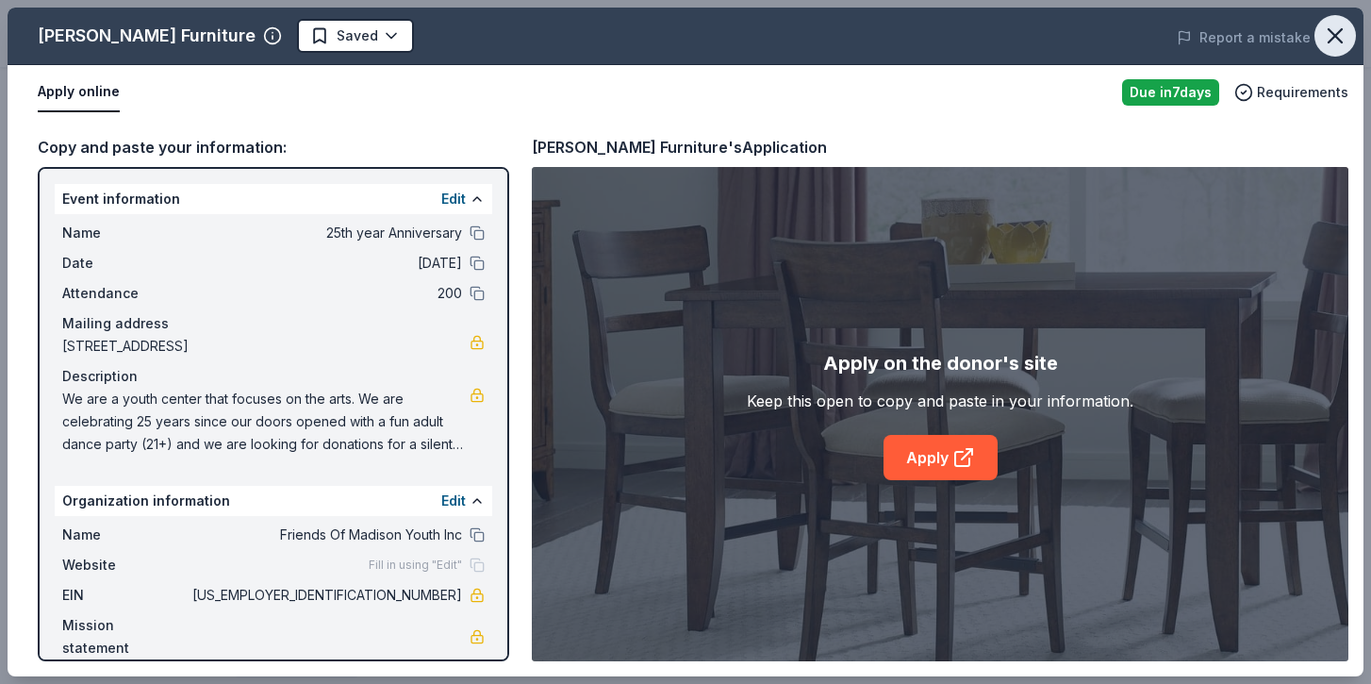 This screenshot has width=1371, height=684. What do you see at coordinates (125, 636) in the screenshot?
I see `span: Mission statement` at bounding box center [125, 636].